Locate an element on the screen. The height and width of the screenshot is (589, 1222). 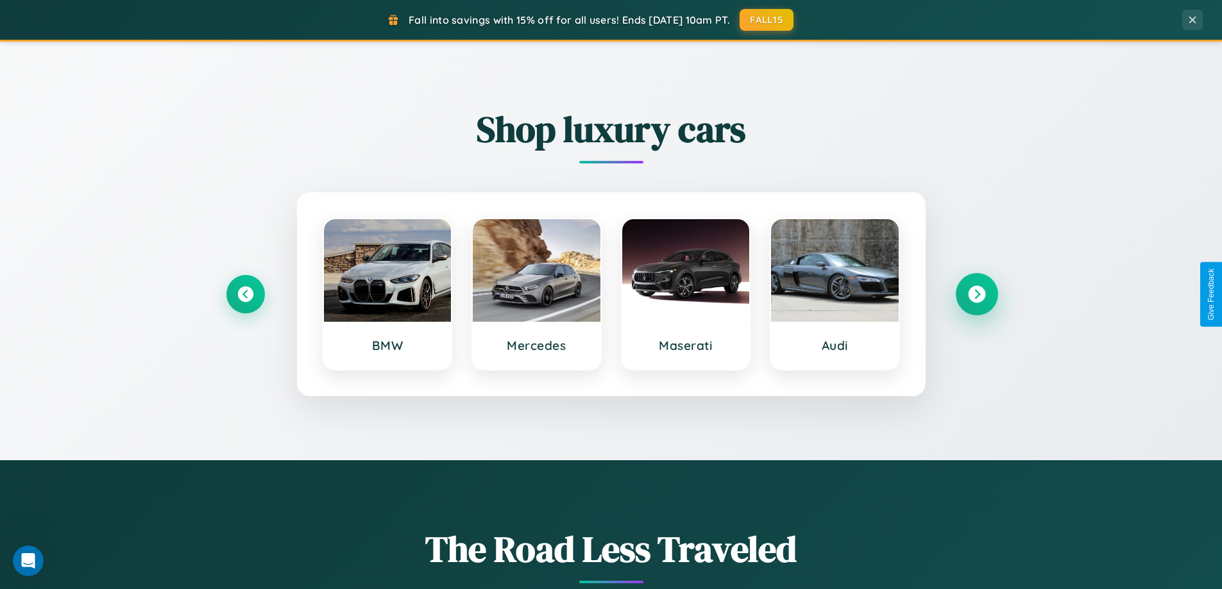
div: Give Feedback is located at coordinates (1211, 294).